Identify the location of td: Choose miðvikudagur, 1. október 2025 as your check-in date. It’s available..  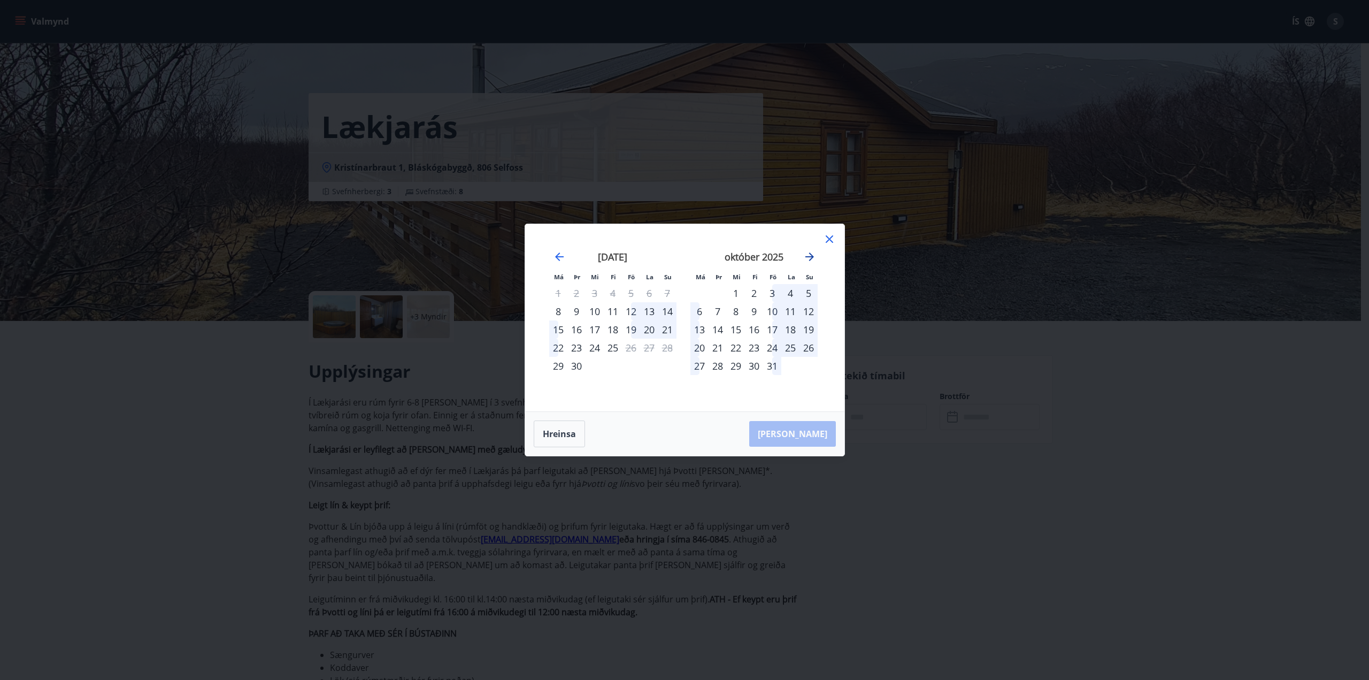
(736, 293).